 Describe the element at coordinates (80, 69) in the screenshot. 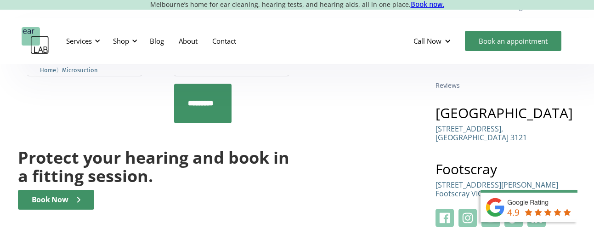

I see `a: Microsuction` at that location.